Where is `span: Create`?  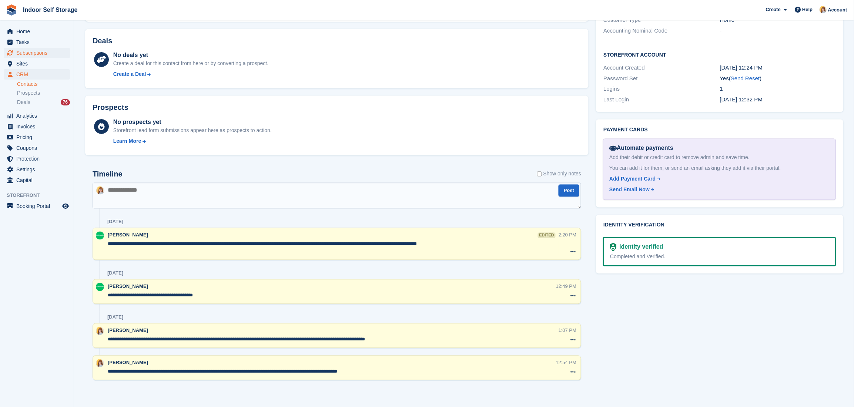
span: Create is located at coordinates (774, 10).